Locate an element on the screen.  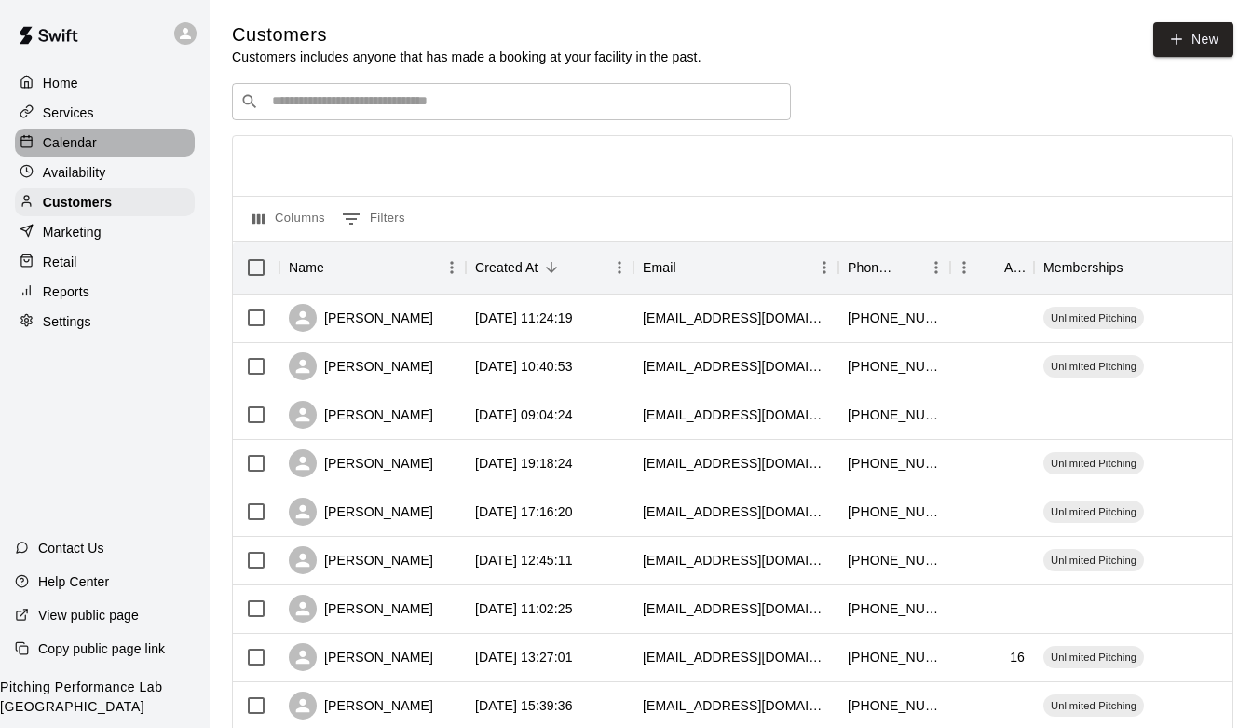
div: aiden.jenkins2027@outlook.com is located at coordinates (736, 705).